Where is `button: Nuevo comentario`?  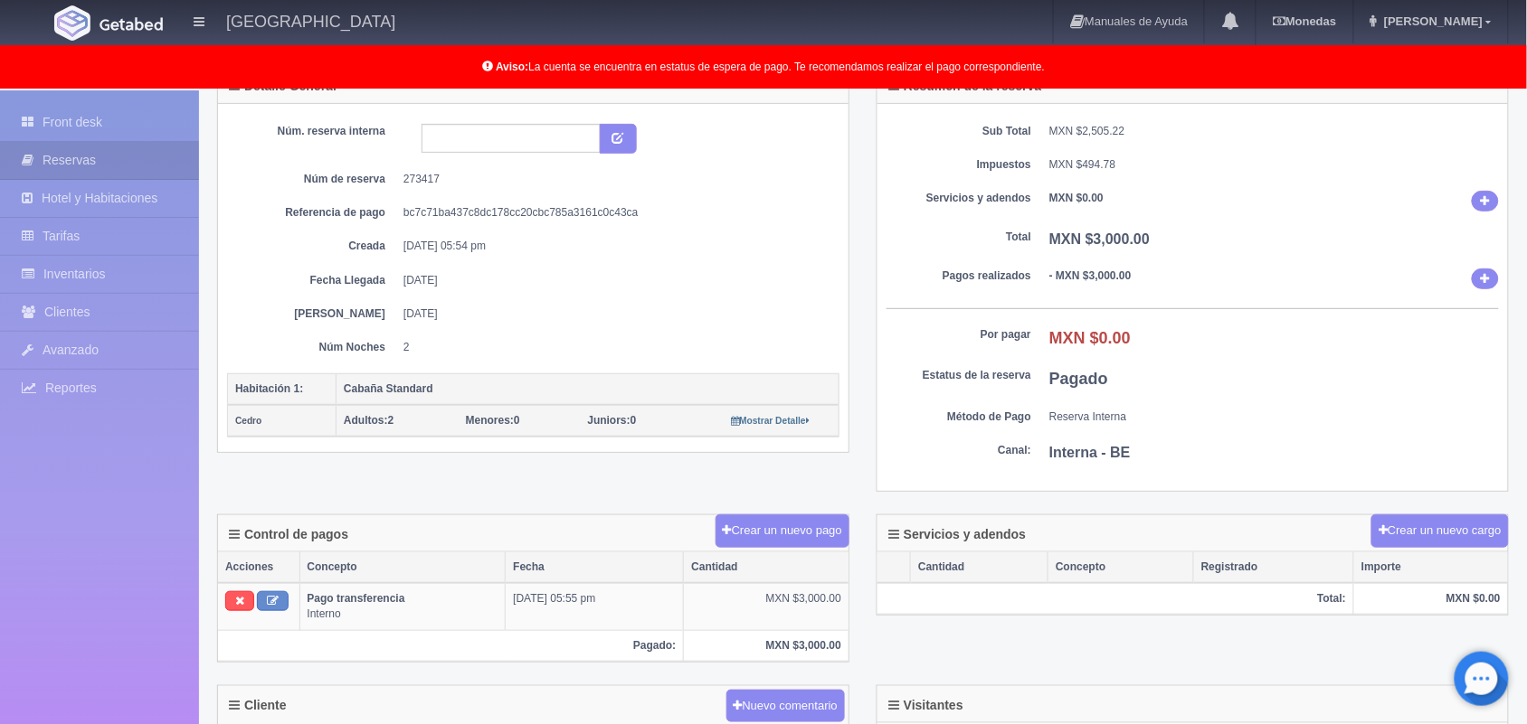
button: Nuevo comentario is located at coordinates (786, 706).